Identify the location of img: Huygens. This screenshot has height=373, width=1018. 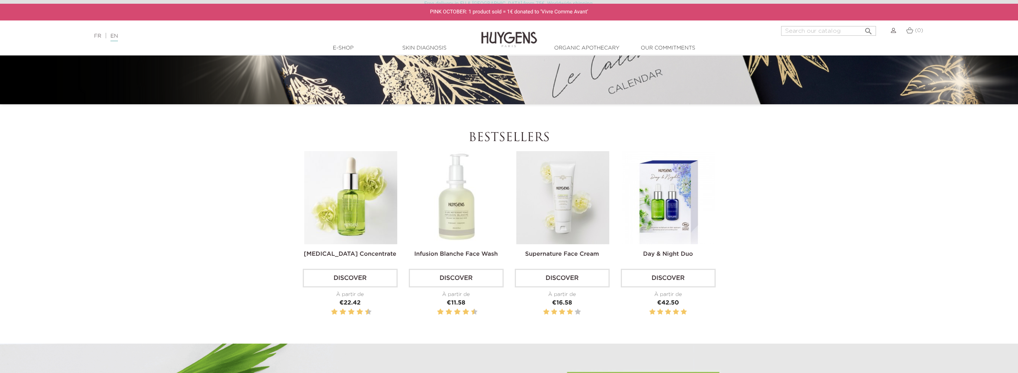
(509, 34).